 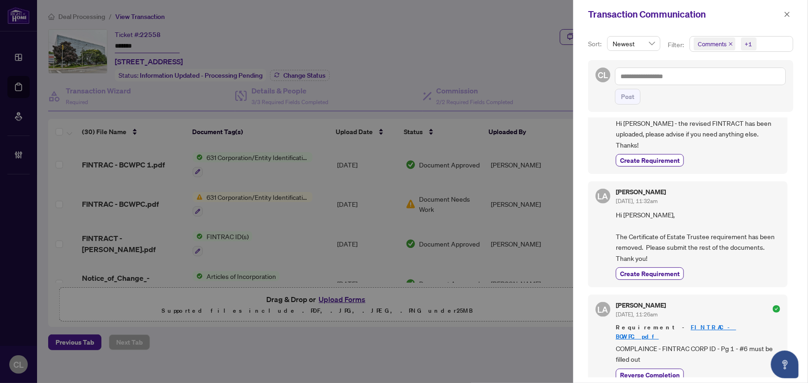 I want to click on span: CL, so click(x=603, y=75).